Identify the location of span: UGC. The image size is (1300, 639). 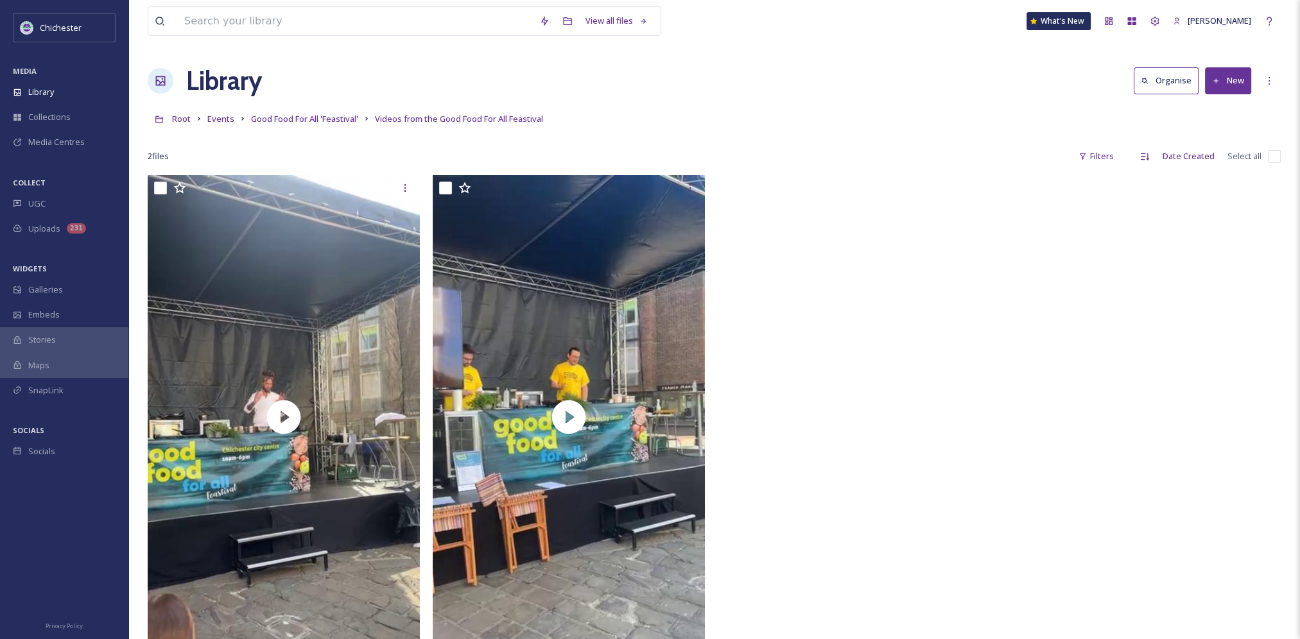
(37, 203).